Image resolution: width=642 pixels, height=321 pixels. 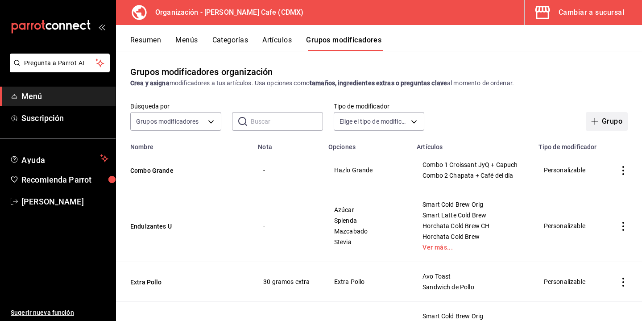 I want to click on a: Ver más..., so click(x=472, y=247).